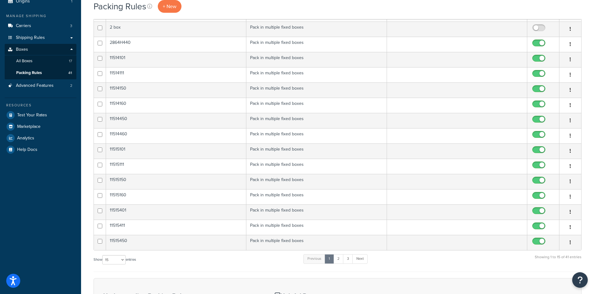  I want to click on li: Carriers, so click(41, 26).